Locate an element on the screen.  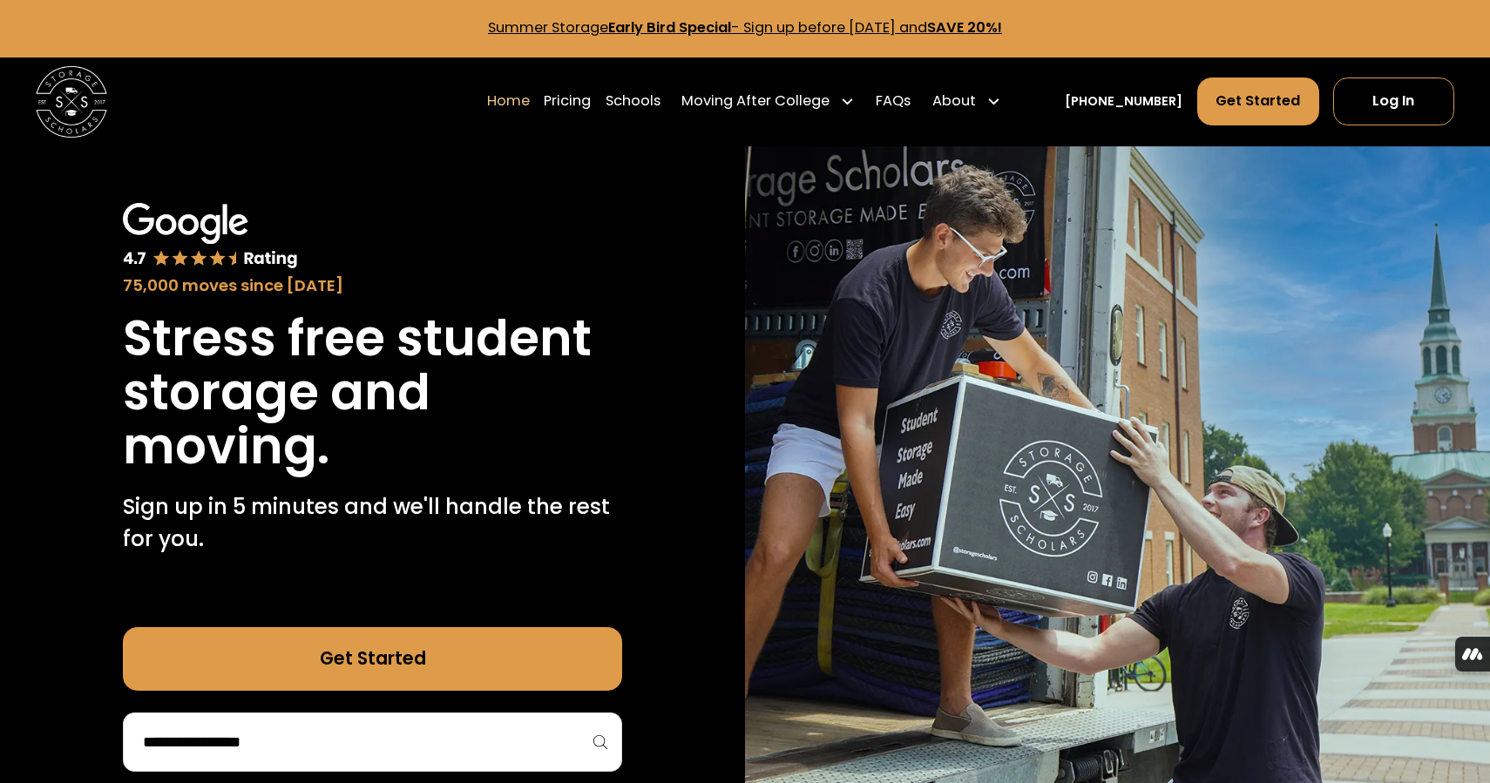
a: Home is located at coordinates (508, 101).